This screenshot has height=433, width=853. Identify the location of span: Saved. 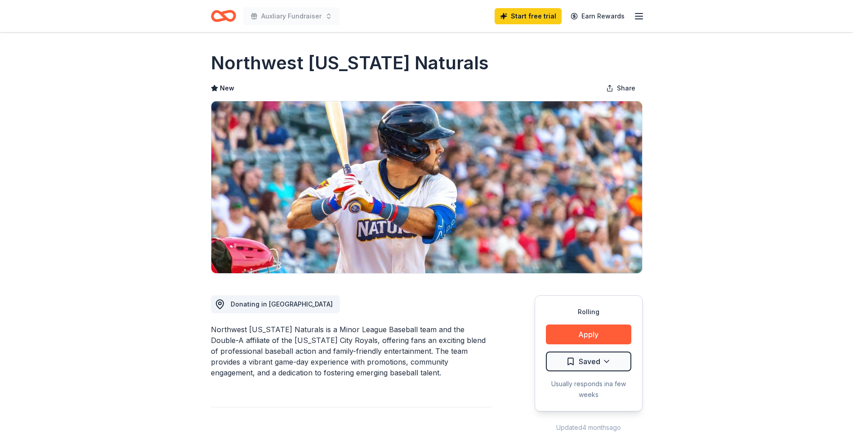
(589, 361).